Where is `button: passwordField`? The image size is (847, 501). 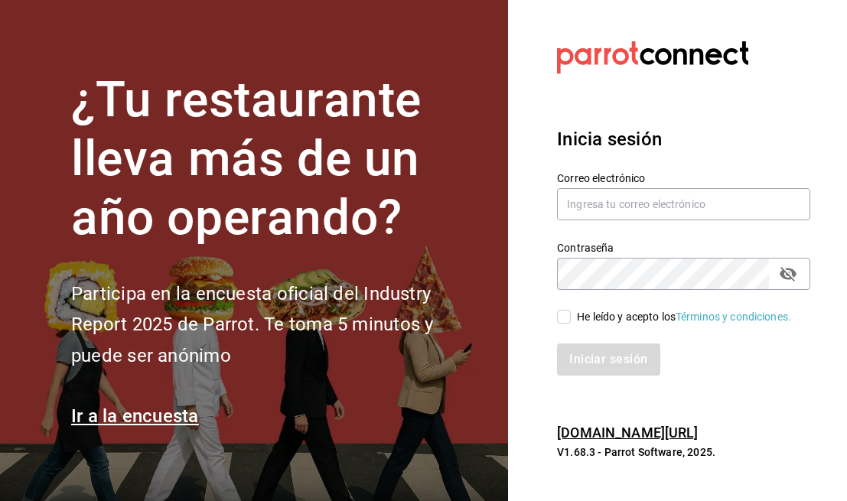 button: passwordField is located at coordinates (788, 274).